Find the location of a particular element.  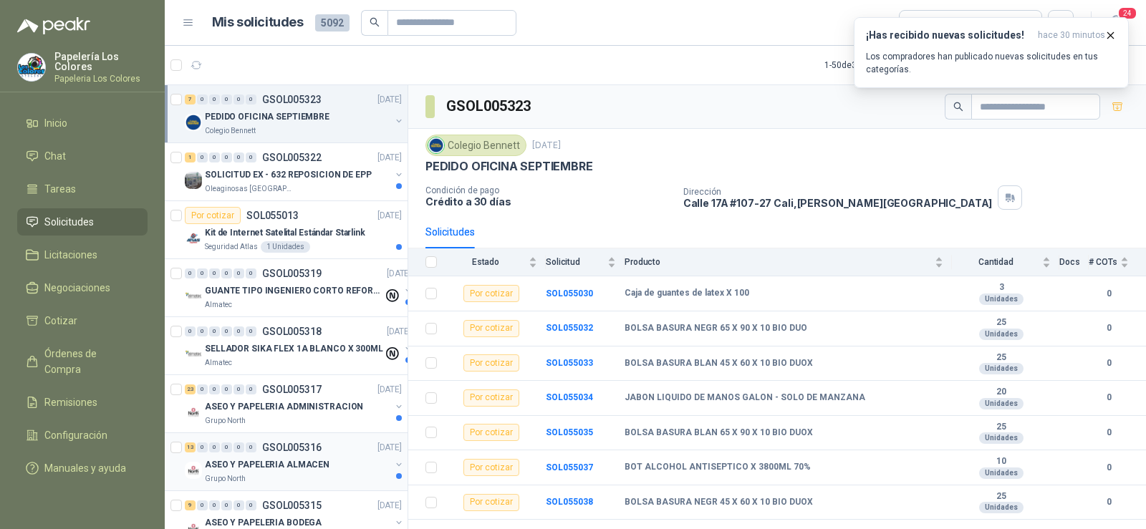

span: Producto is located at coordinates (778, 262).